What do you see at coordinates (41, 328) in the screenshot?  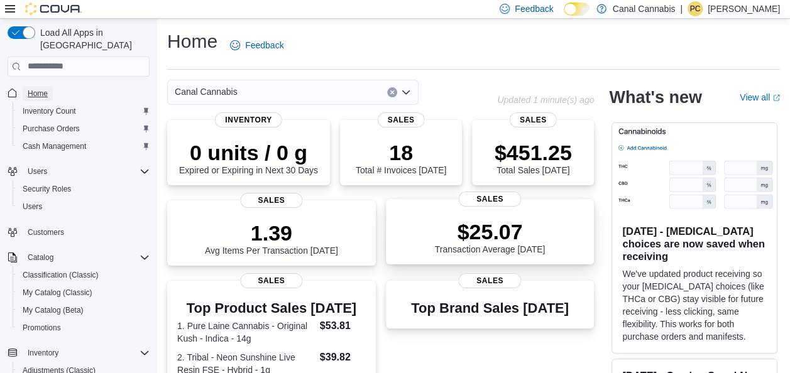 I see `a: Promotions` at bounding box center [41, 328].